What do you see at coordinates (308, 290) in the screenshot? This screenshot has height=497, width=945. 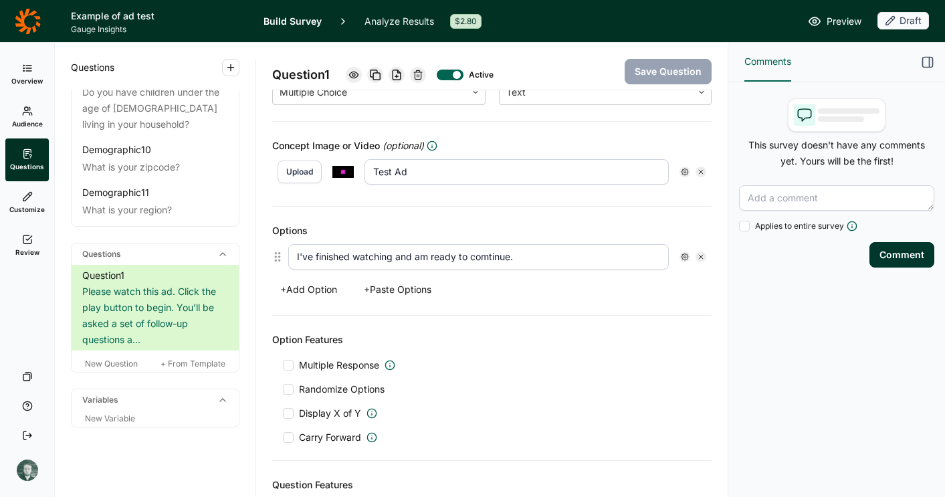 I see `button: +Add Option` at bounding box center [308, 290].